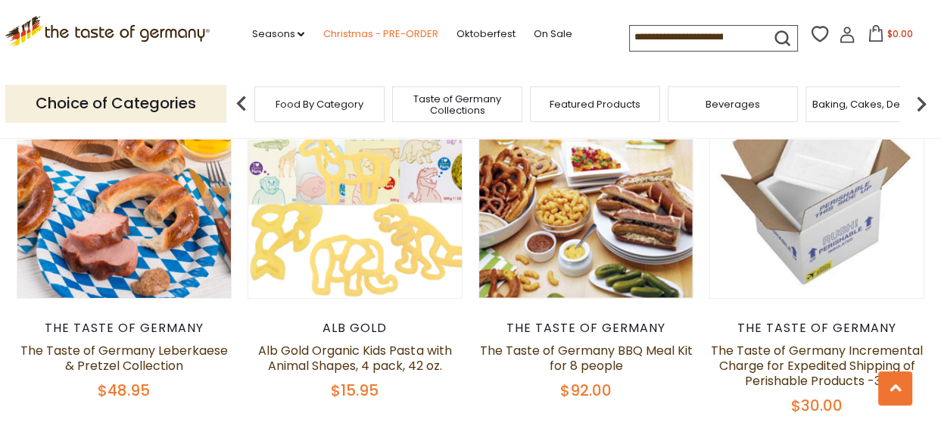 This screenshot has width=941, height=426. Describe the element at coordinates (116, 103) in the screenshot. I see `p: Choice of Categories` at that location.